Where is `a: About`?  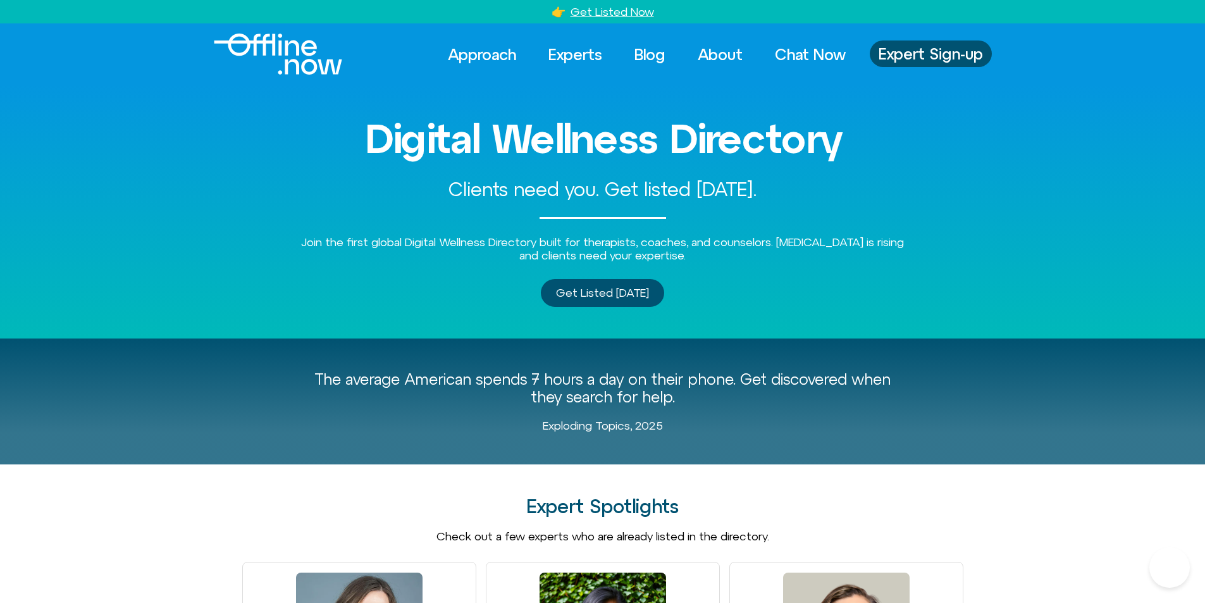
a: About is located at coordinates (720, 54).